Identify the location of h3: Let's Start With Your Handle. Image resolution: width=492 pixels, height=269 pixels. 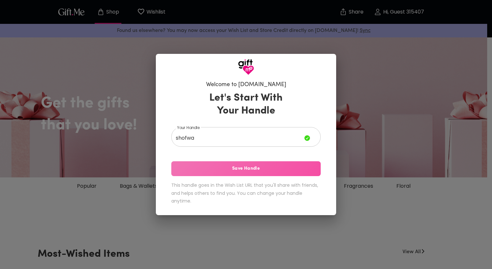
(246, 104).